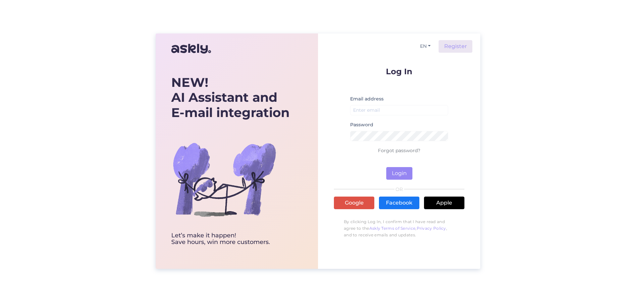 The height and width of the screenshot is (302, 636). What do you see at coordinates (362, 125) in the screenshot?
I see `label: Password` at bounding box center [362, 125].